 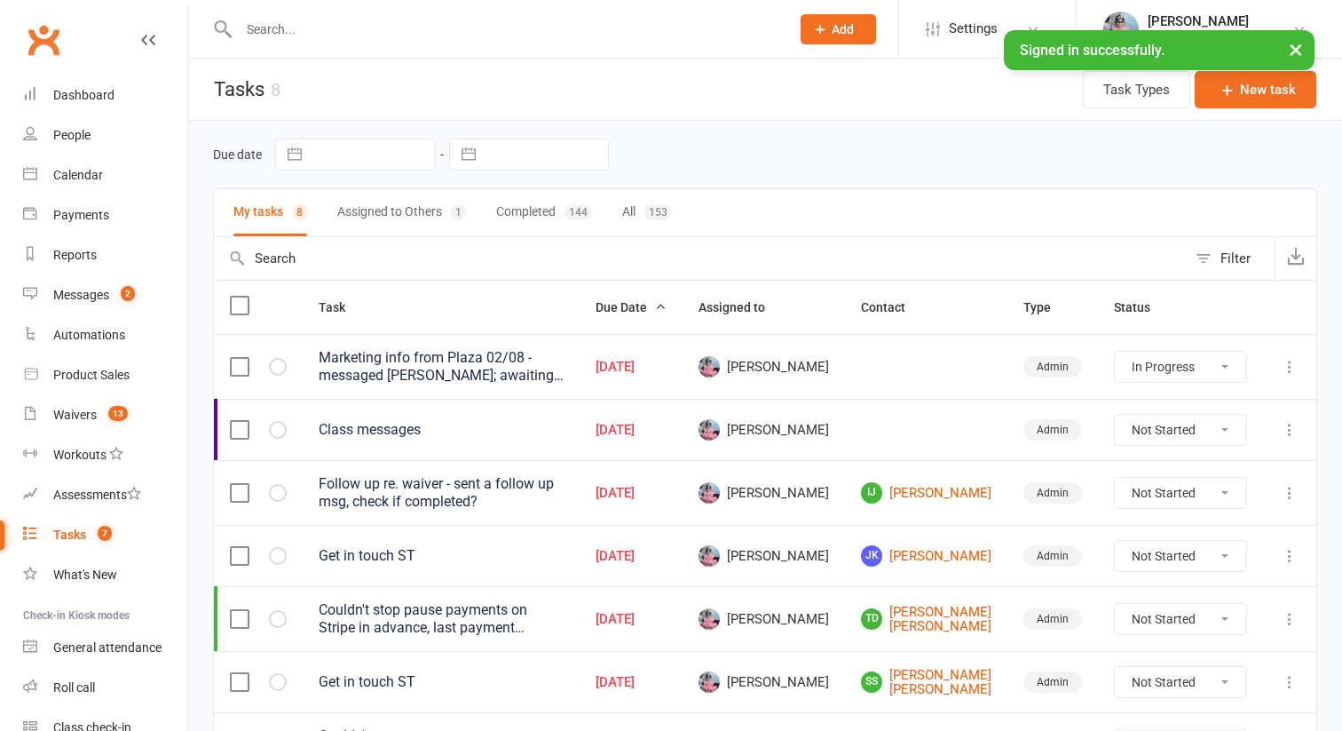 What do you see at coordinates (631, 307) in the screenshot?
I see `span: Due Date` at bounding box center [631, 307].